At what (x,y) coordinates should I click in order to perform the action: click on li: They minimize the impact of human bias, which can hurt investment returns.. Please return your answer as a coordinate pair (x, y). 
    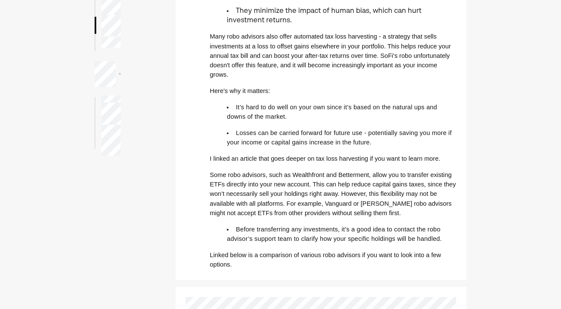
    Looking at the image, I should click on (342, 16).